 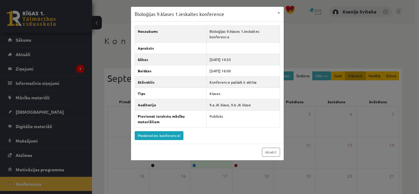 What do you see at coordinates (243, 93) in the screenshot?
I see `td: Klases` at bounding box center [243, 93].